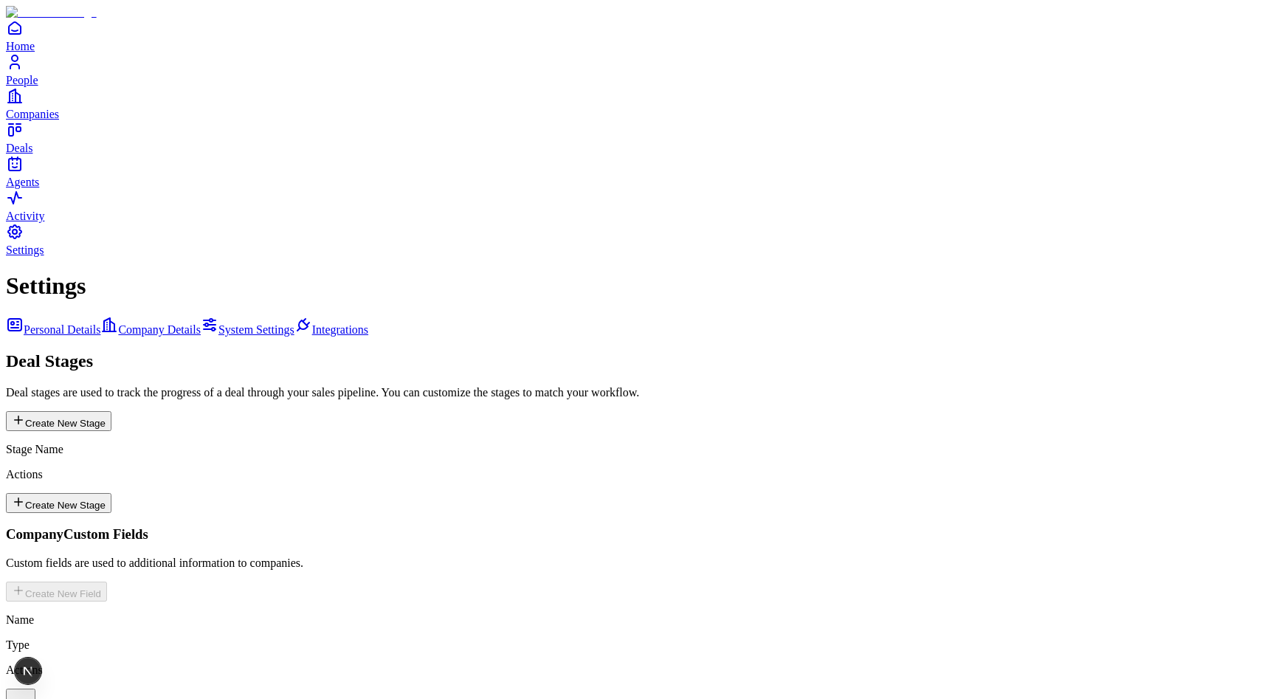  I want to click on a: Companies, so click(631, 103).